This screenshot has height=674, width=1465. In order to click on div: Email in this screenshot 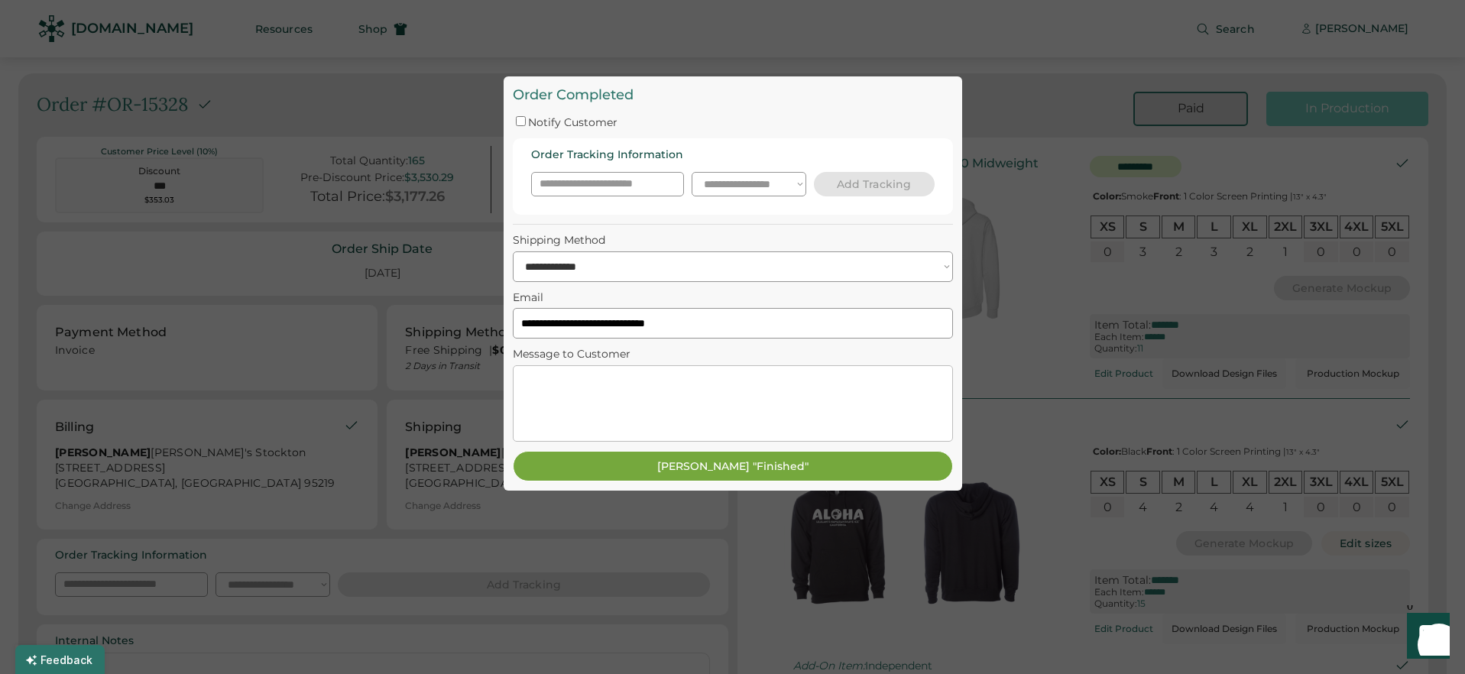, I will do `click(733, 297)`.